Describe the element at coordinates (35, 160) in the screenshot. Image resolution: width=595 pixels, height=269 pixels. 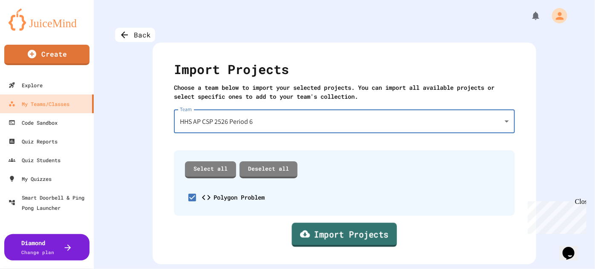
I see `div: Quiz Students` at that location.